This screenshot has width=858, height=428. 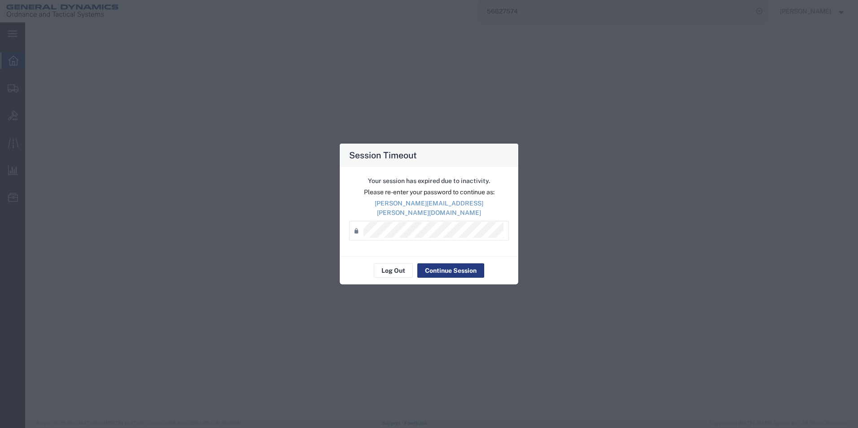 I want to click on p: Please re-enter your password to continue as:, so click(x=429, y=192).